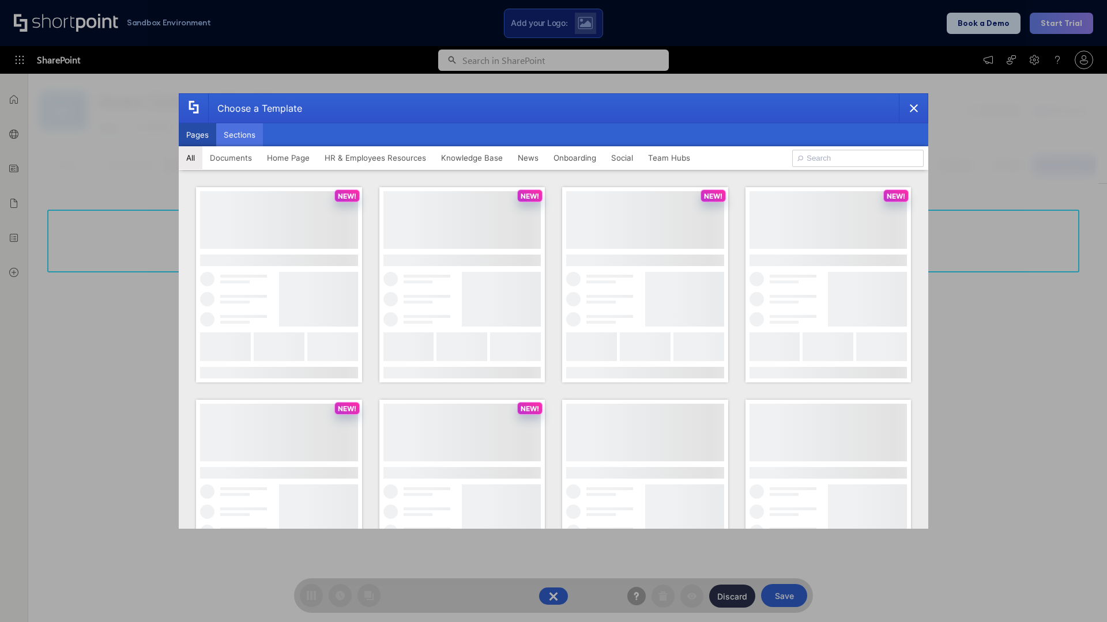  Describe the element at coordinates (858, 158) in the screenshot. I see `input: Search` at that location.